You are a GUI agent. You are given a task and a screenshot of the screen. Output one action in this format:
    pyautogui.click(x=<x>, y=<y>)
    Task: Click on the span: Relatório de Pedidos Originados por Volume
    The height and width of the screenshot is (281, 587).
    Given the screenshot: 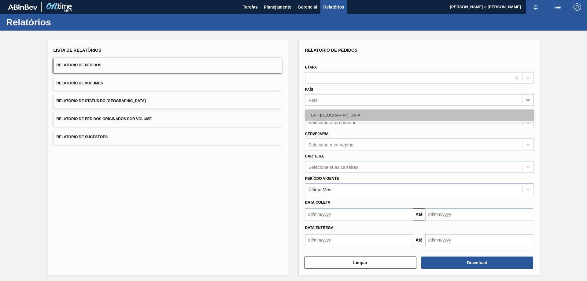 What is the action you would take?
    pyautogui.click(x=104, y=119)
    